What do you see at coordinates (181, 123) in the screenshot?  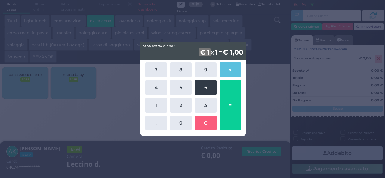 I see `button: 0` at bounding box center [181, 123].